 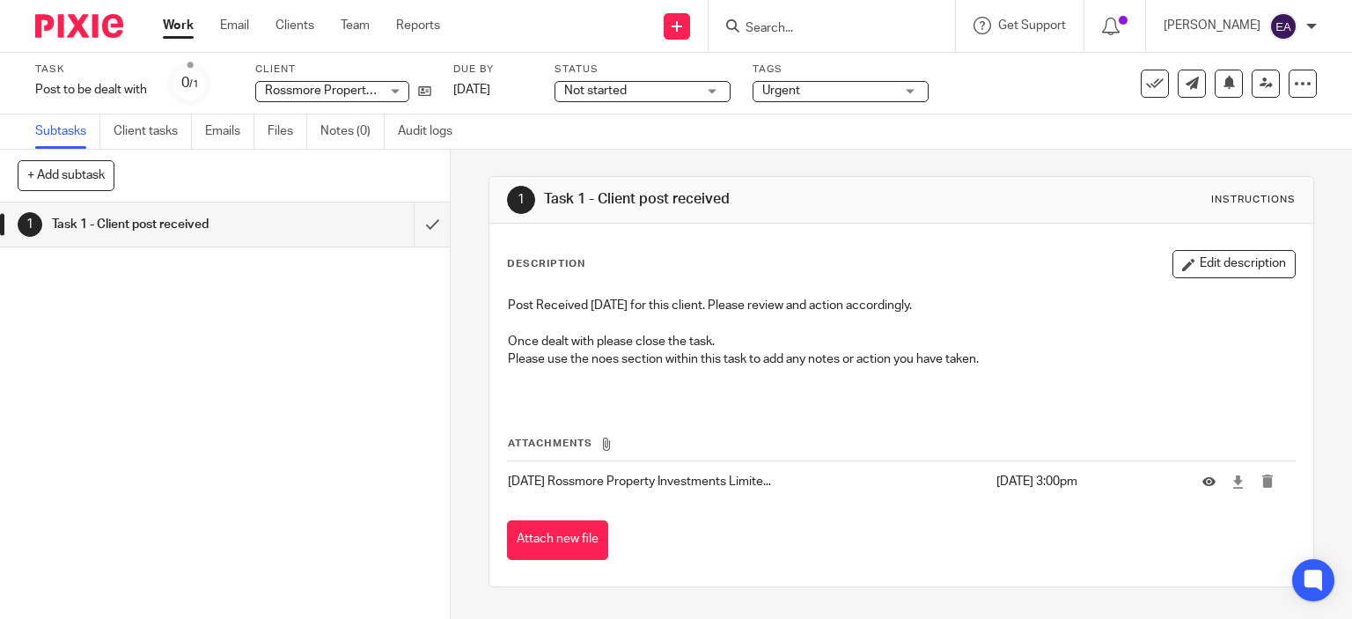 What do you see at coordinates (901, 359) in the screenshot?
I see `p: Please use the noes section within this task to add any notes or action you have taken.` at bounding box center [901, 359].